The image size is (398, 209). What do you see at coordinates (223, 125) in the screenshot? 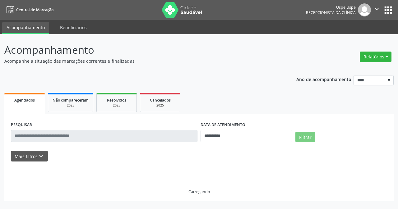
I see `label: DATA DE ATENDIMENTO` at bounding box center [223, 125].